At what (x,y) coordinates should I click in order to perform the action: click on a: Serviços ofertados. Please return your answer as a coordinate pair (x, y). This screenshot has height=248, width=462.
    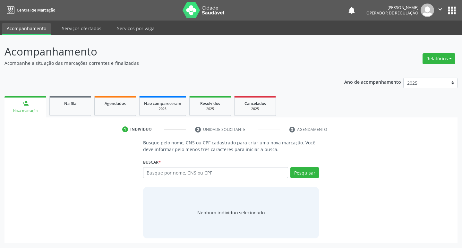
    Looking at the image, I should click on (82, 28).